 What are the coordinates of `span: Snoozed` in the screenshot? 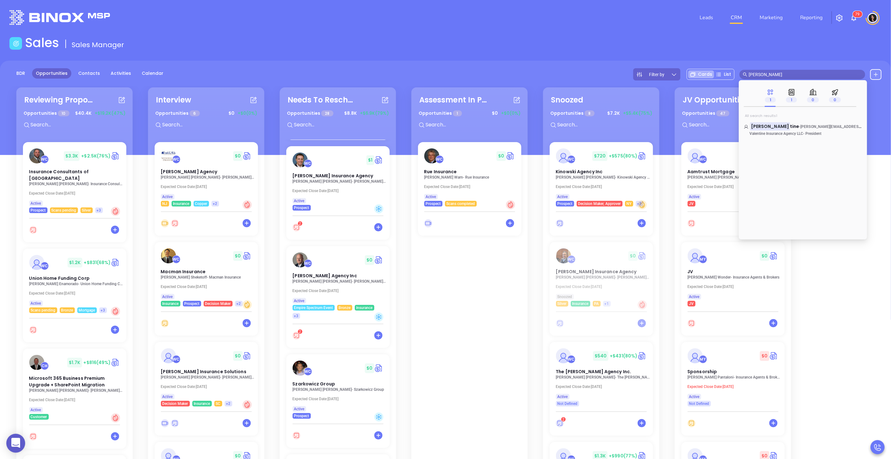 It's located at (564, 297).